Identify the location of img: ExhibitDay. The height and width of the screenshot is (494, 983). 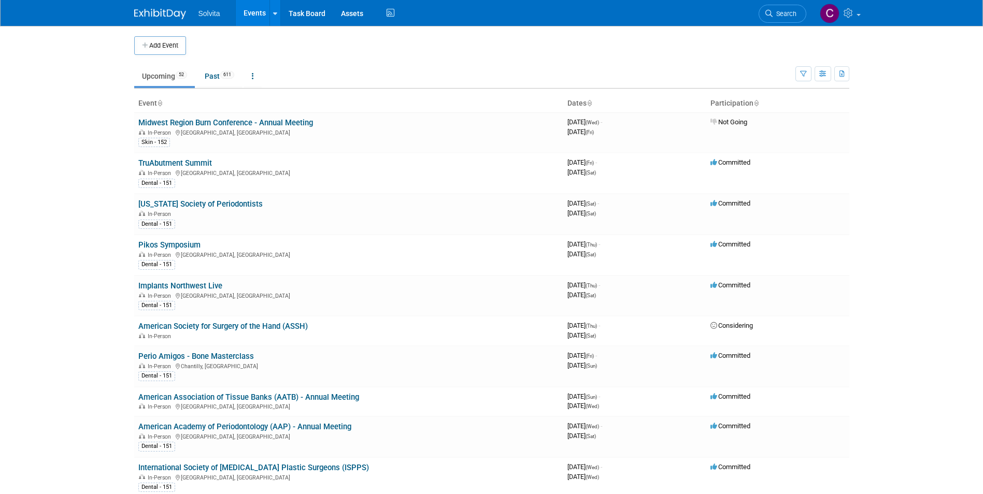
(160, 14).